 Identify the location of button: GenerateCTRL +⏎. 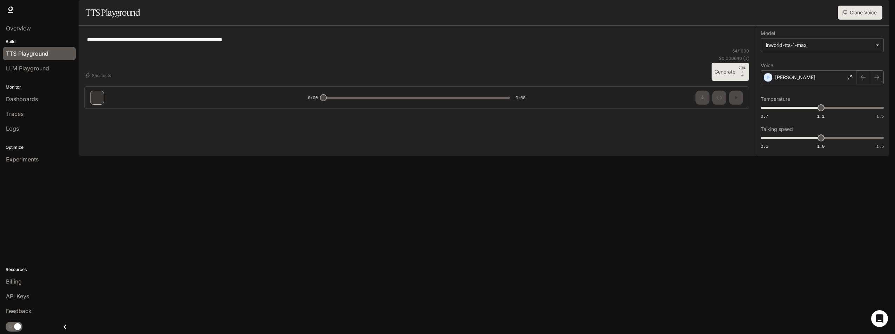
(730, 72).